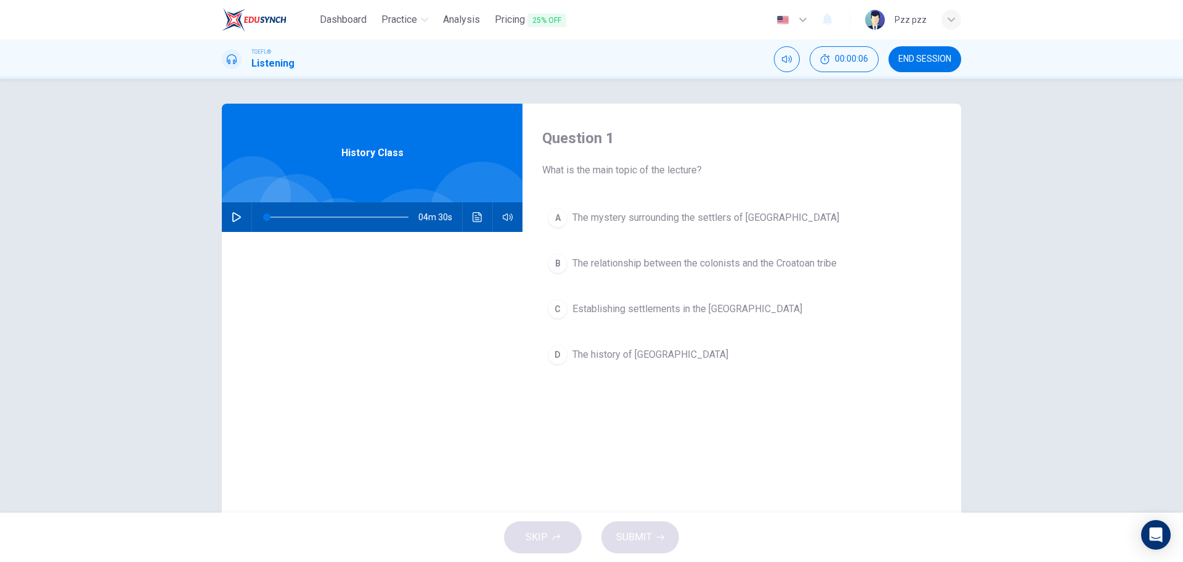  I want to click on div: Hide, so click(844, 59).